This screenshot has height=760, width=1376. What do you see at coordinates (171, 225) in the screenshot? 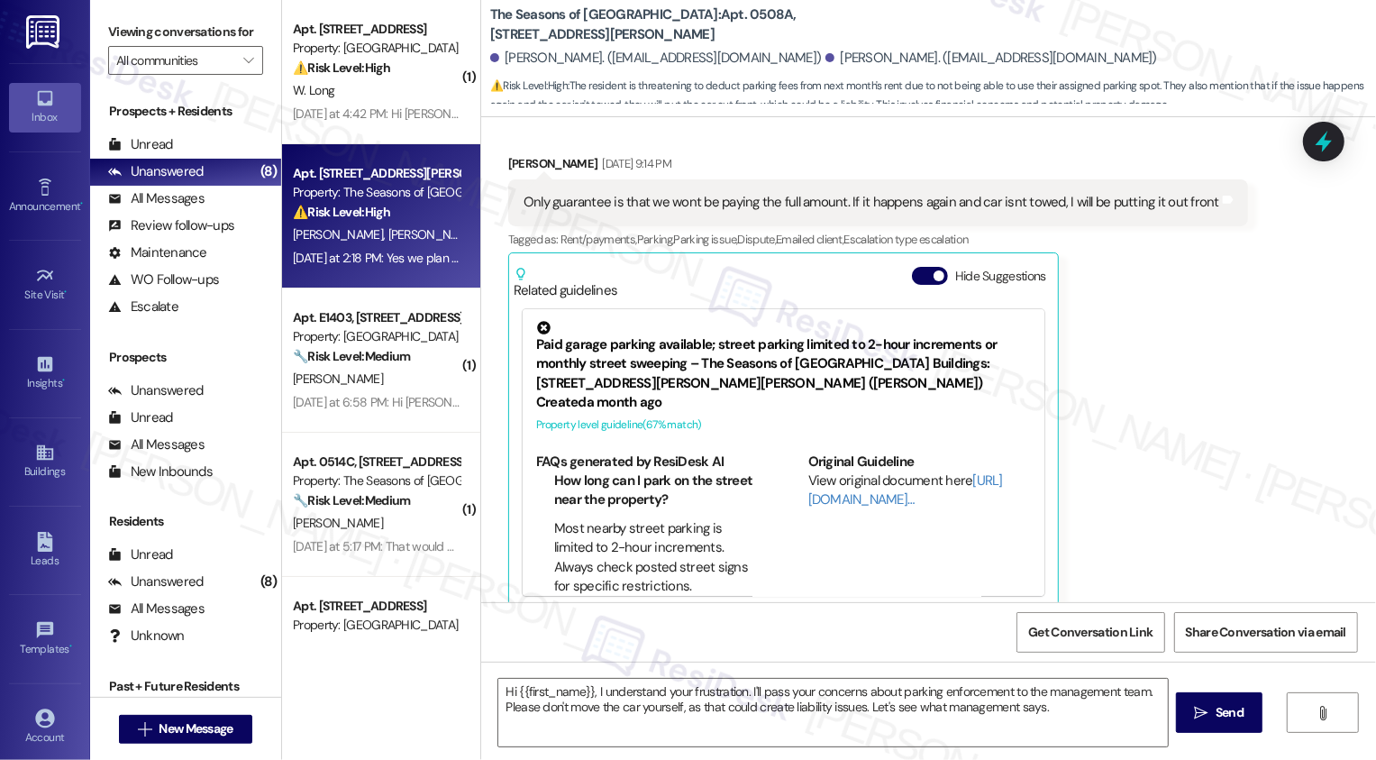
I see `div: Review follow-ups` at bounding box center [171, 225].